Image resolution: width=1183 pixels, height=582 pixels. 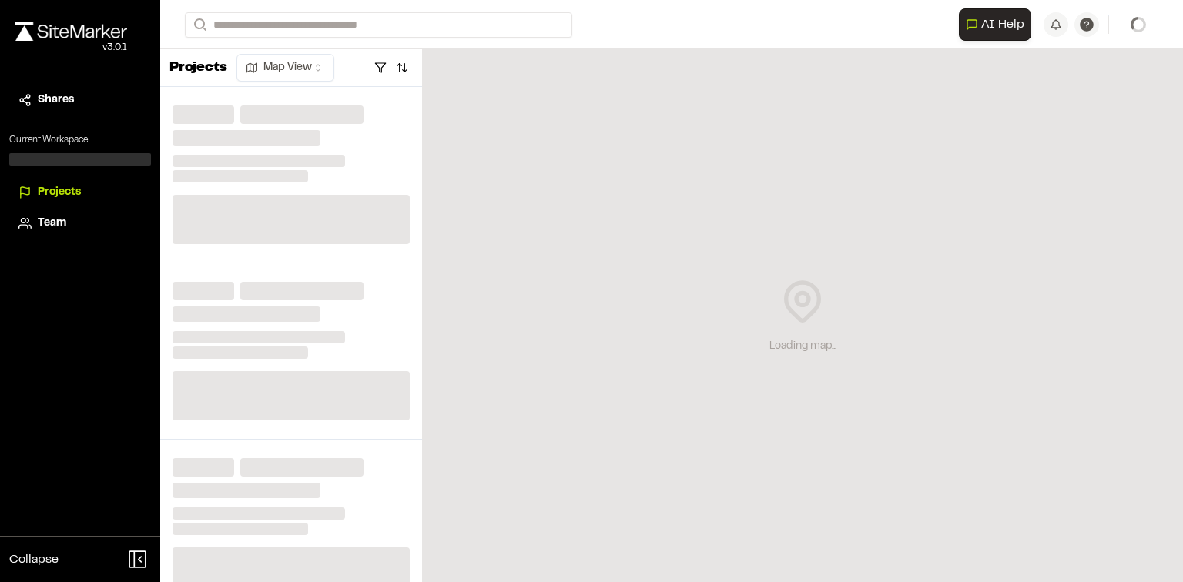 What do you see at coordinates (80, 223) in the screenshot?
I see `a: Team` at bounding box center [80, 223].